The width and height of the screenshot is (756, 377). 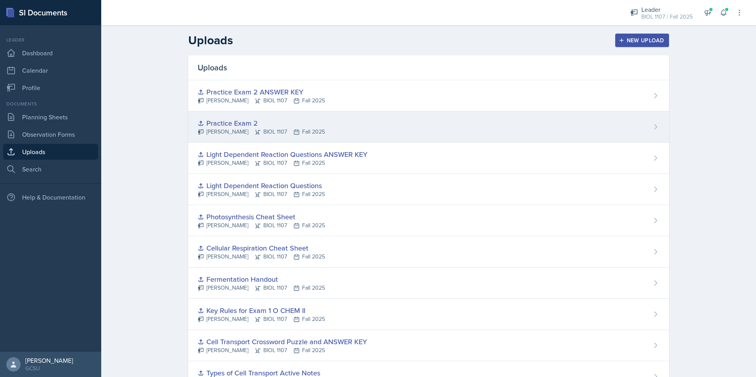 What do you see at coordinates (642, 40) in the screenshot?
I see `button: New Upload` at bounding box center [642, 40].